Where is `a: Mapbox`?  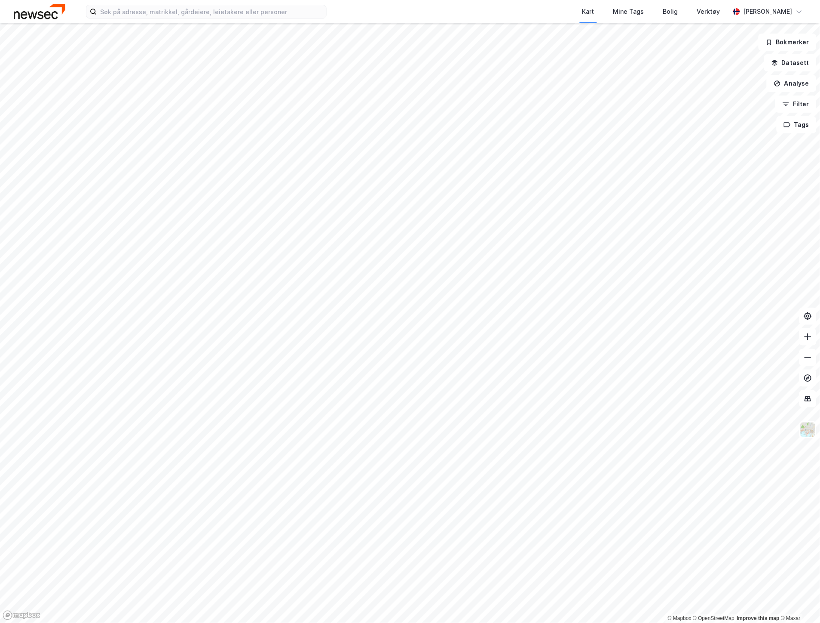
a: Mapbox is located at coordinates (680, 618).